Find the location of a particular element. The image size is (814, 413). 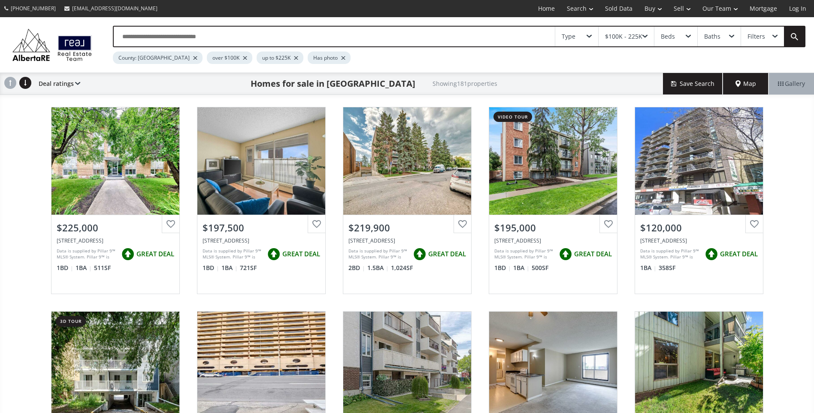

div: 310 22 Avenue SW #8, Calgary, AB T2S 0H4 is located at coordinates (115, 240).